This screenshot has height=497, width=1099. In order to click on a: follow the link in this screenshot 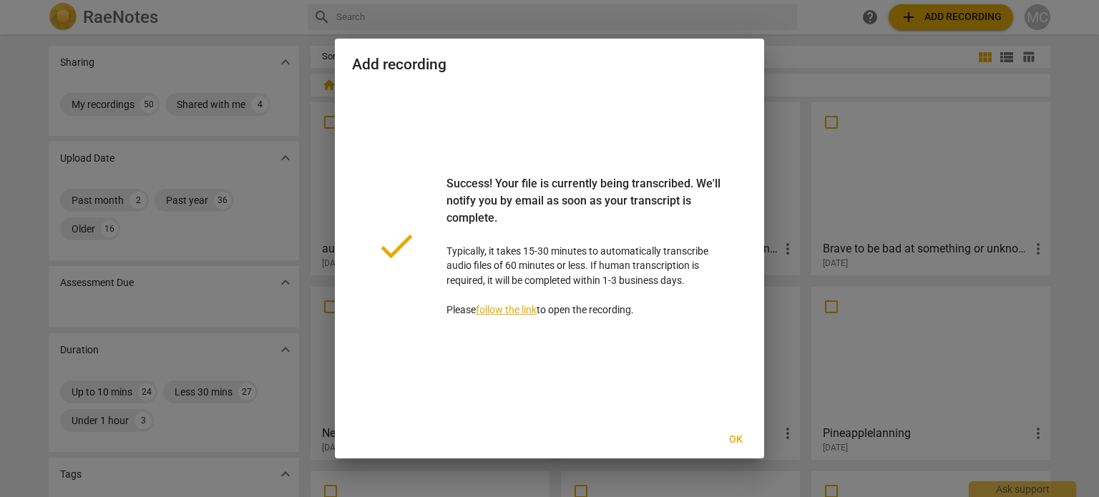, I will do `click(506, 310)`.